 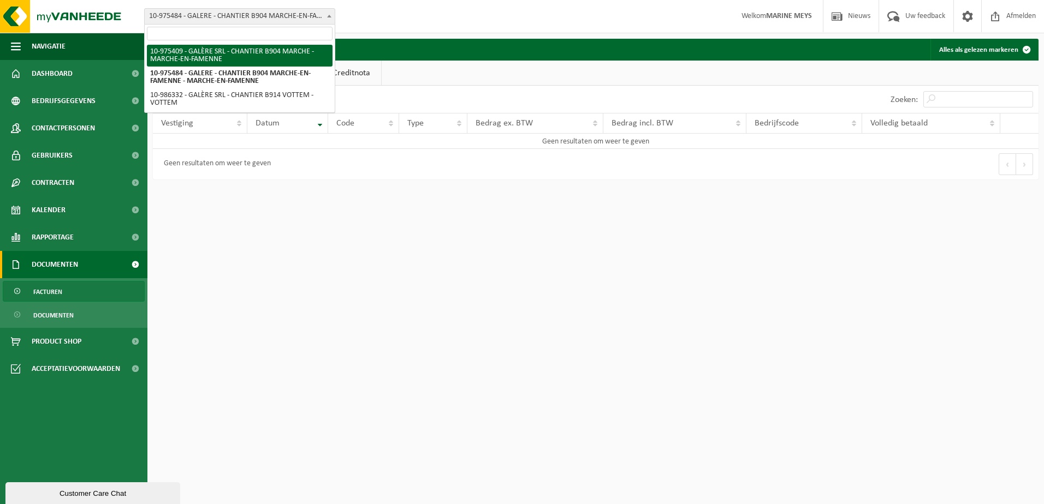 What do you see at coordinates (351, 73) in the screenshot?
I see `a: Creditnota` at bounding box center [351, 73].